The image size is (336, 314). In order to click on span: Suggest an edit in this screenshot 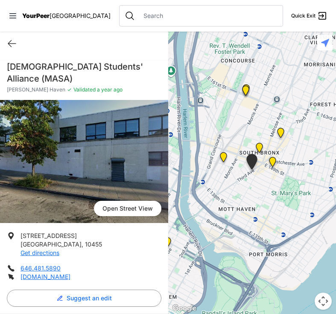, I will do `click(89, 298)`.